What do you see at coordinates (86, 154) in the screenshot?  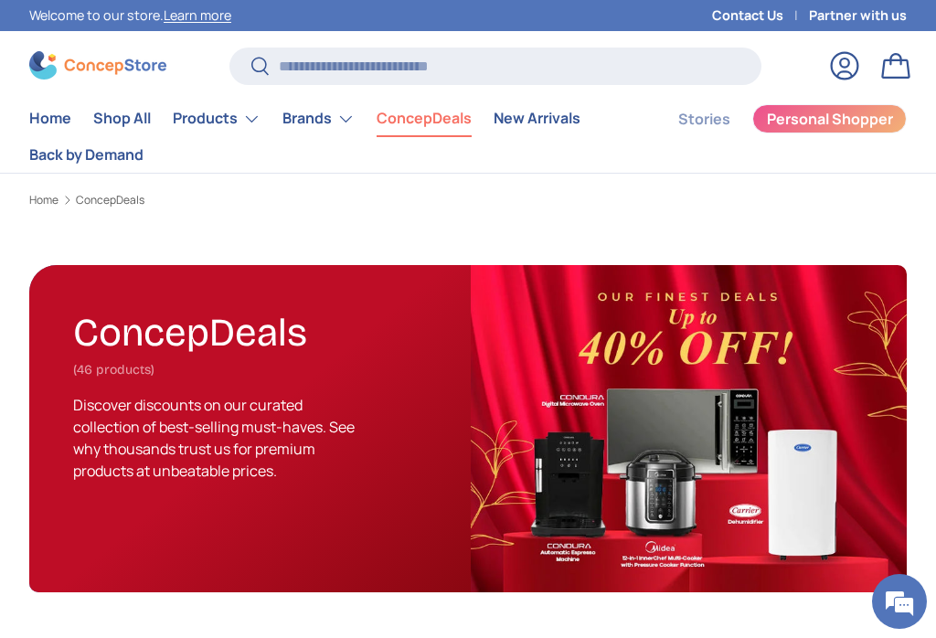 I see `a: Back by Demand` at bounding box center [86, 154].